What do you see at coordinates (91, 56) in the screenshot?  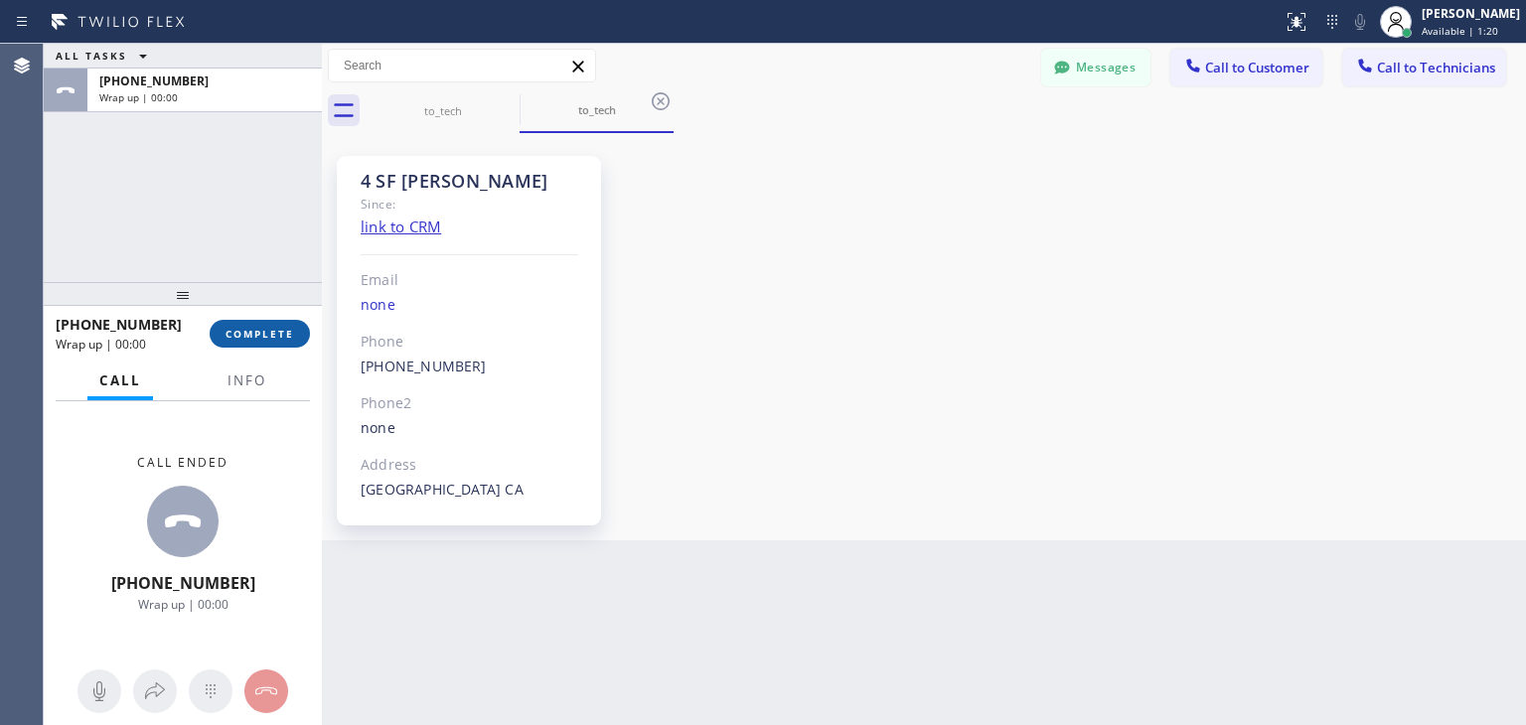 I see `span: ALL TASKS` at bounding box center [91, 56].